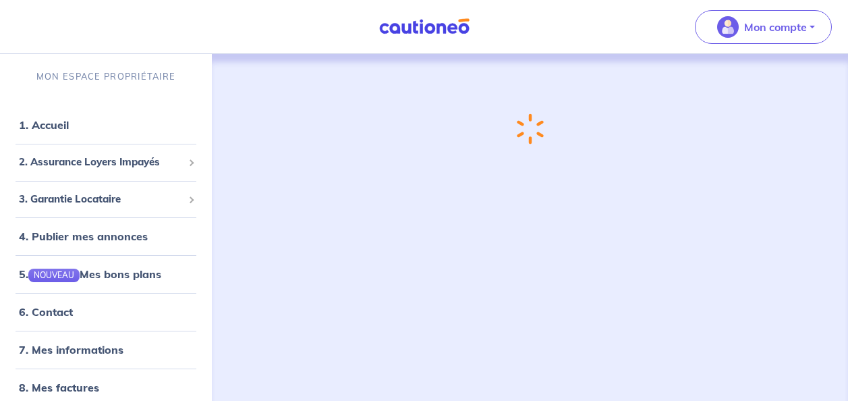  What do you see at coordinates (59, 387) in the screenshot?
I see `a: 8. Mes factures` at bounding box center [59, 387].